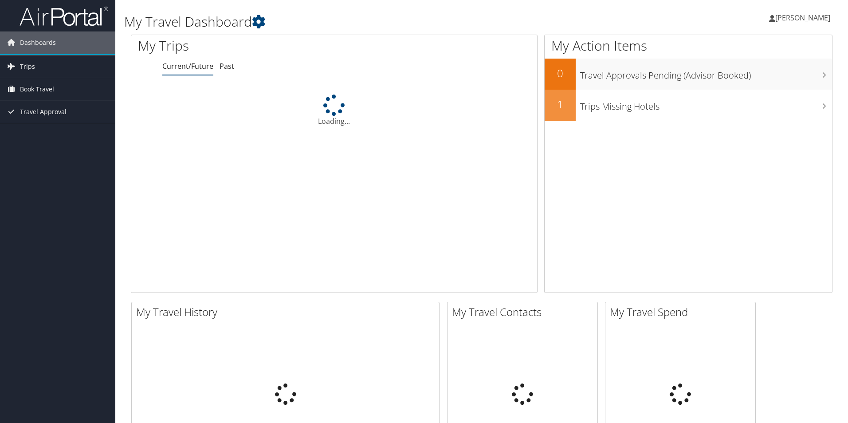 This screenshot has height=423, width=848. What do you see at coordinates (688, 105) in the screenshot?
I see `a: 1Trips Missing Hotels` at bounding box center [688, 105].